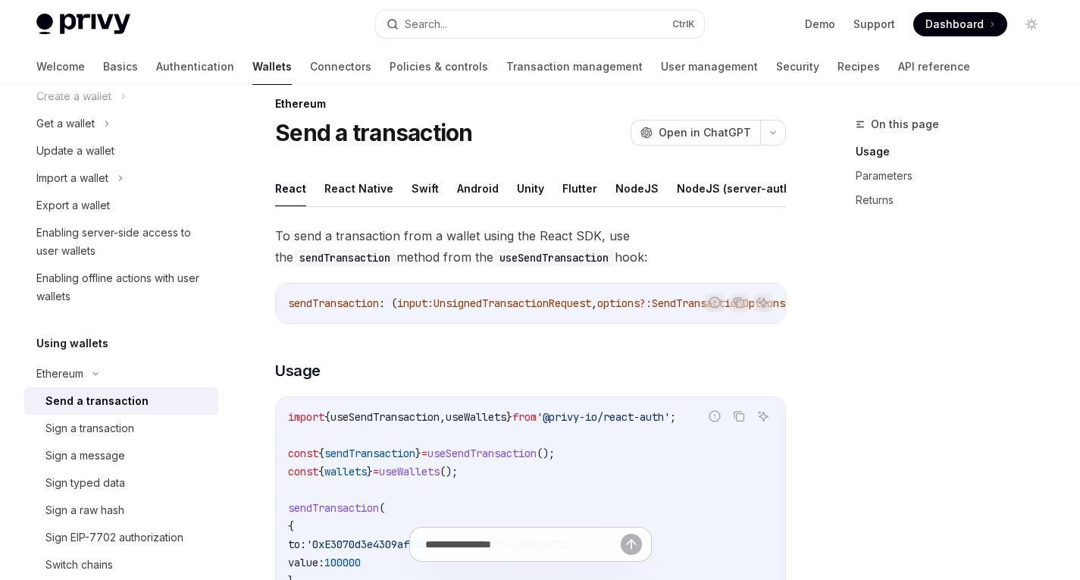 The height and width of the screenshot is (580, 1080). Describe the element at coordinates (574, 67) in the screenshot. I see `a: Transaction management` at that location.